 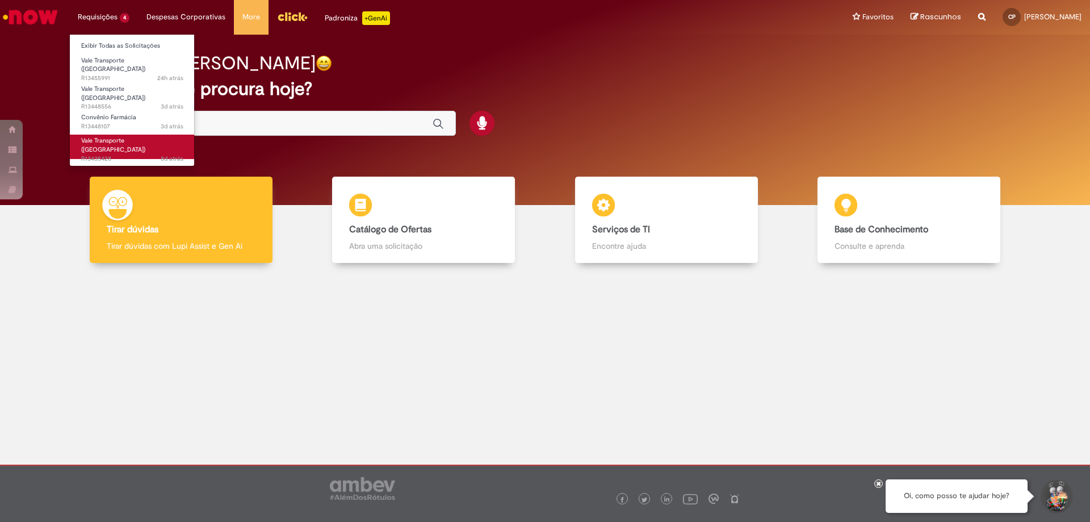 I want to click on span: 24h atrás, so click(x=170, y=78).